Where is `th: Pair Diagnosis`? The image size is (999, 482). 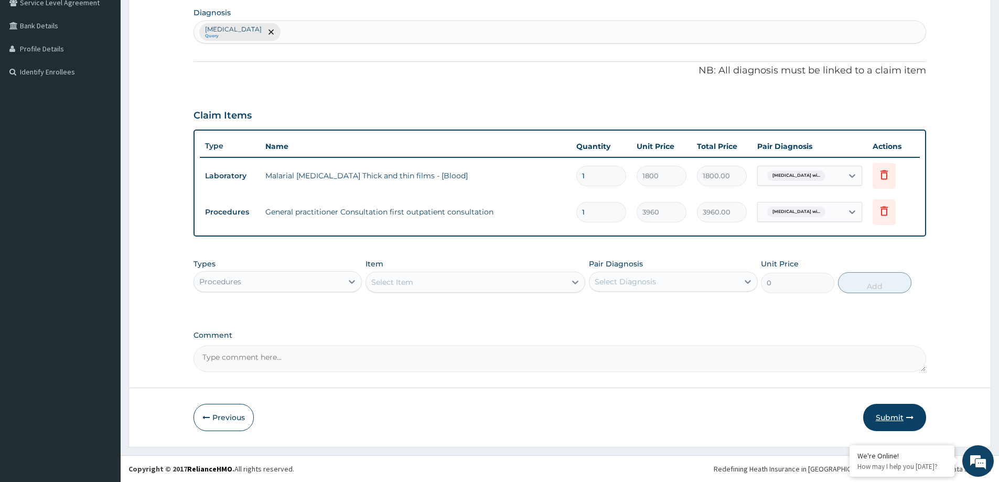
th: Pair Diagnosis is located at coordinates (810, 146).